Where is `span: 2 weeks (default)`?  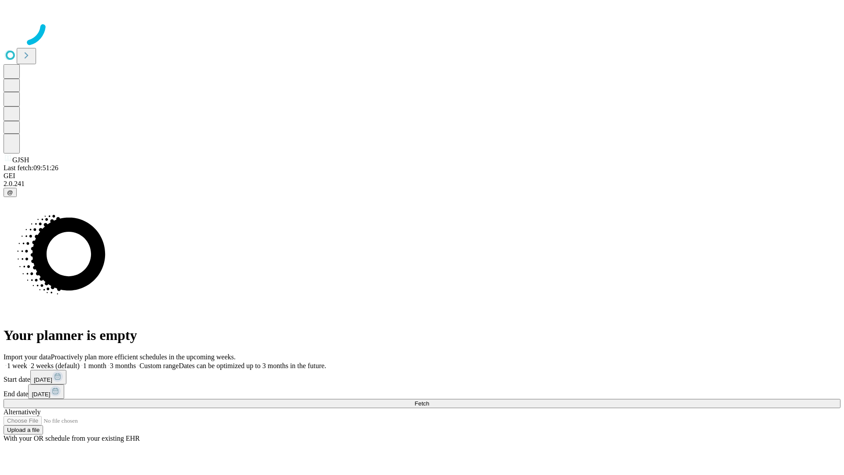
span: 2 weeks (default) is located at coordinates (55, 365).